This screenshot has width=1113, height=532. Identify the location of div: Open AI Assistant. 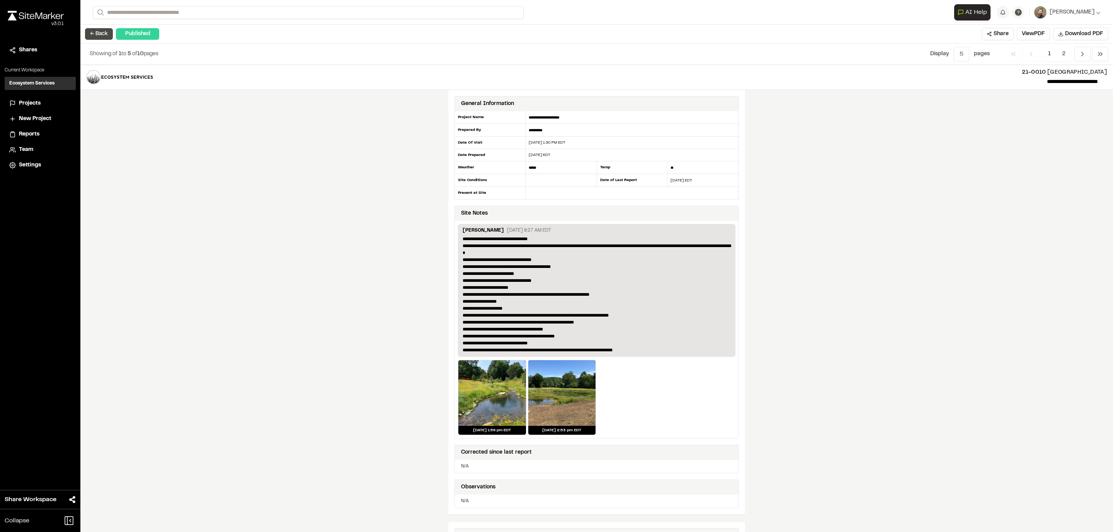
(974, 12).